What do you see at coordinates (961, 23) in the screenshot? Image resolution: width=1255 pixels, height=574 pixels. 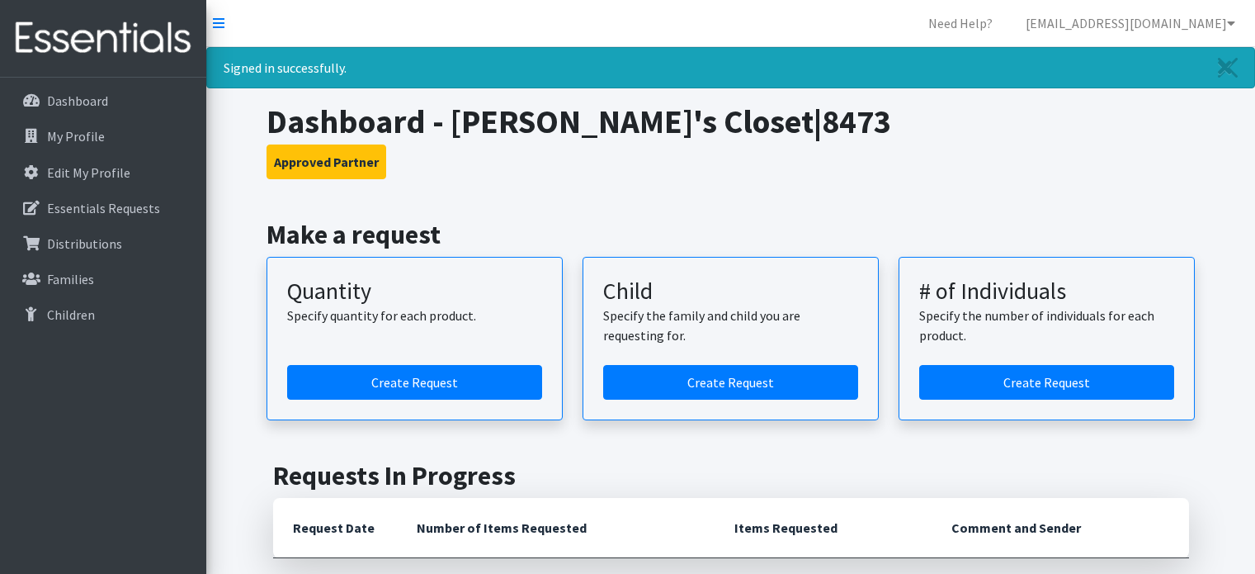 I see `a: Need Help?` at bounding box center [961, 23].